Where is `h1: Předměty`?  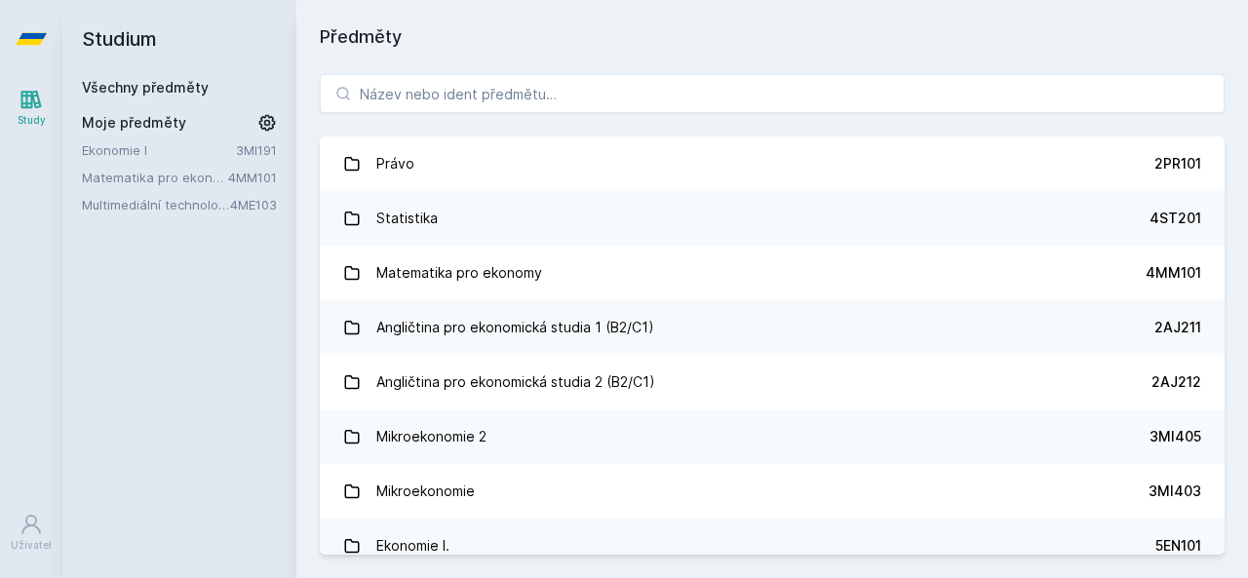
h1: Předměty is located at coordinates (772, 37).